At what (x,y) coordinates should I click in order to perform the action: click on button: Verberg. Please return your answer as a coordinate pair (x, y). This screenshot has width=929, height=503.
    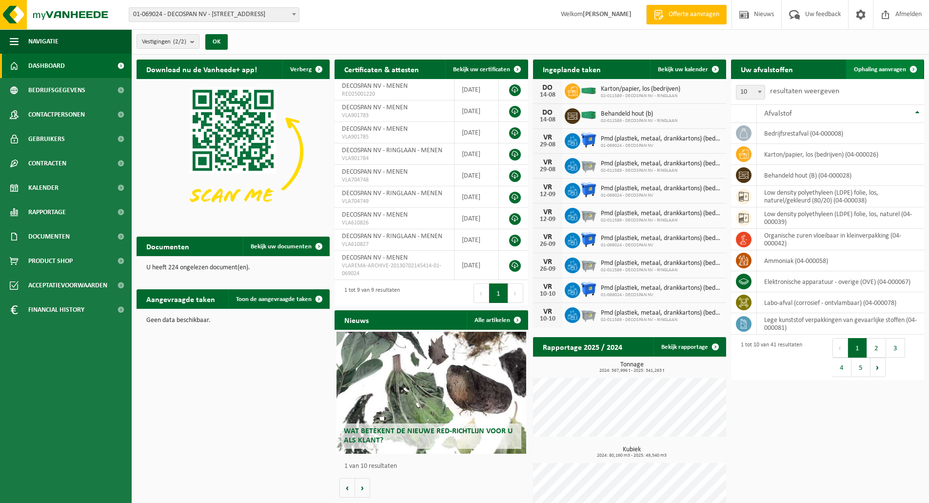
    Looking at the image, I should click on (305, 69).